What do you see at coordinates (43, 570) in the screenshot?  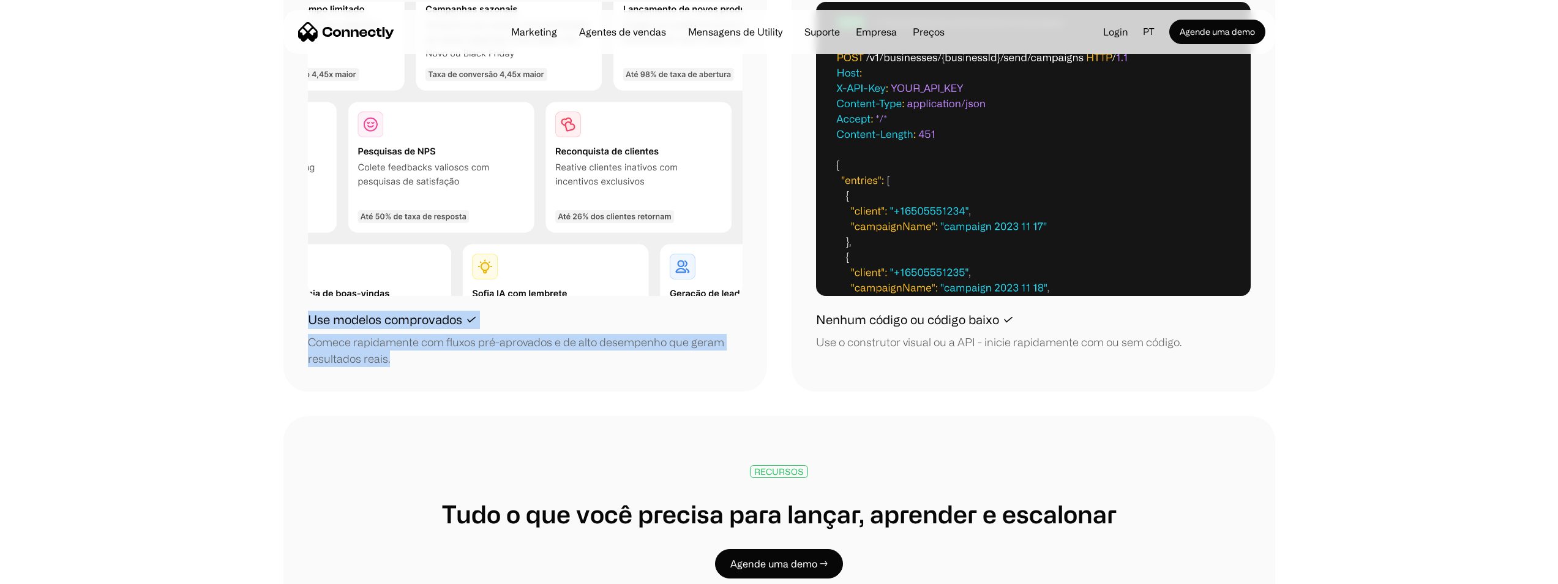 I see `aside: Language selected: Português (Brasil)` at bounding box center [43, 570].